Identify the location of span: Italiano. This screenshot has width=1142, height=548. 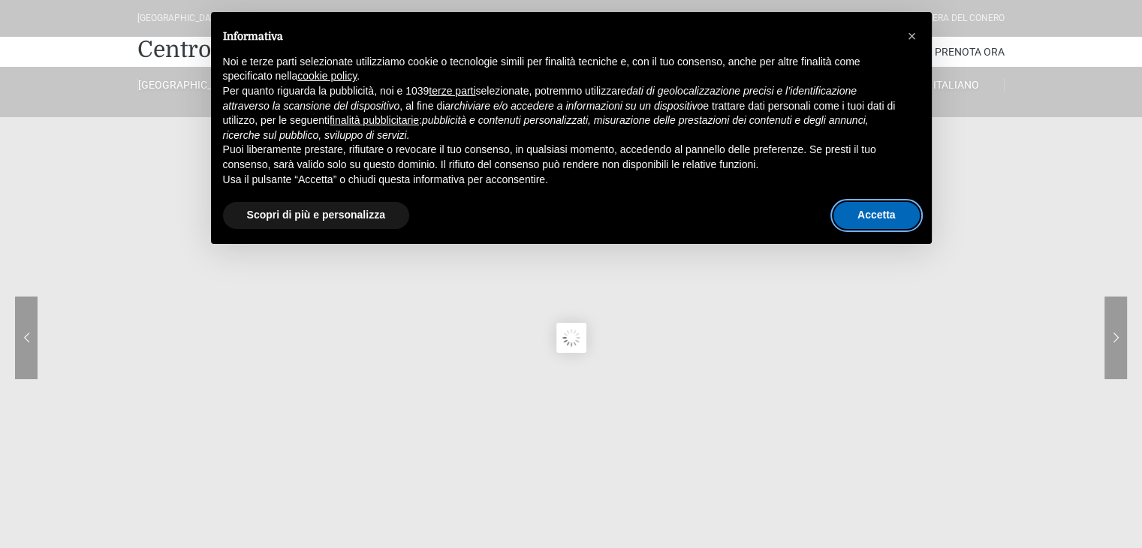
(956, 85).